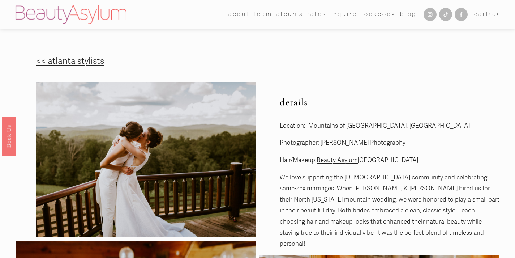 The image size is (515, 258). What do you see at coordinates (390, 102) in the screenshot?
I see `h2: details` at bounding box center [390, 102].